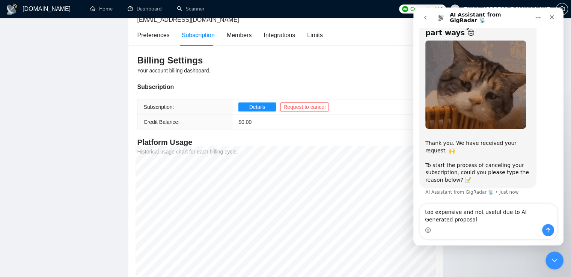 This screenshot has width=571, height=277. Describe the element at coordinates (65, 24) in the screenshot. I see `h2: We’re truly bummed to part ways 😢​` at that location.